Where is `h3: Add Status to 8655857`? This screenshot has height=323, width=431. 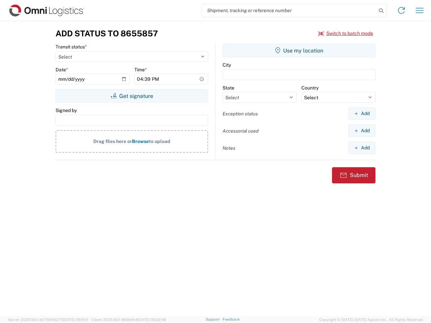 h3: Add Status to 8655857 is located at coordinates (107, 33).